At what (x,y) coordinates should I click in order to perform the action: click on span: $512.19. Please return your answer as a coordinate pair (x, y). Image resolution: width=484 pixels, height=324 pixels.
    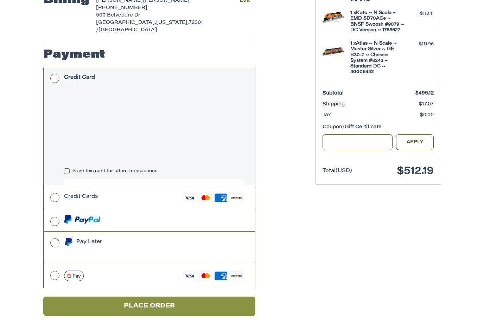
    Looking at the image, I should click on (415, 173).